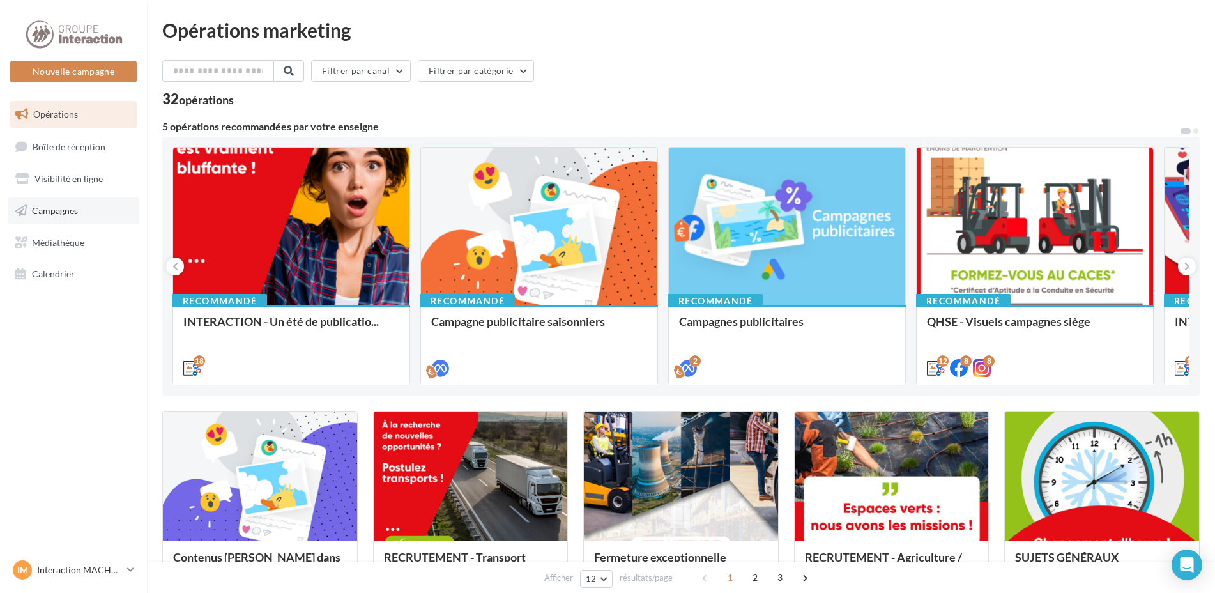 Image resolution: width=1215 pixels, height=593 pixels. I want to click on div: 32, so click(198, 99).